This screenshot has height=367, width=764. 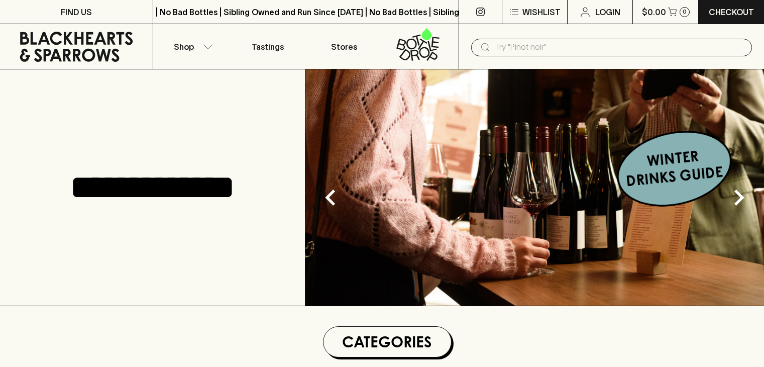 What do you see at coordinates (387, 341) in the screenshot?
I see `h1: Categories` at bounding box center [387, 341].